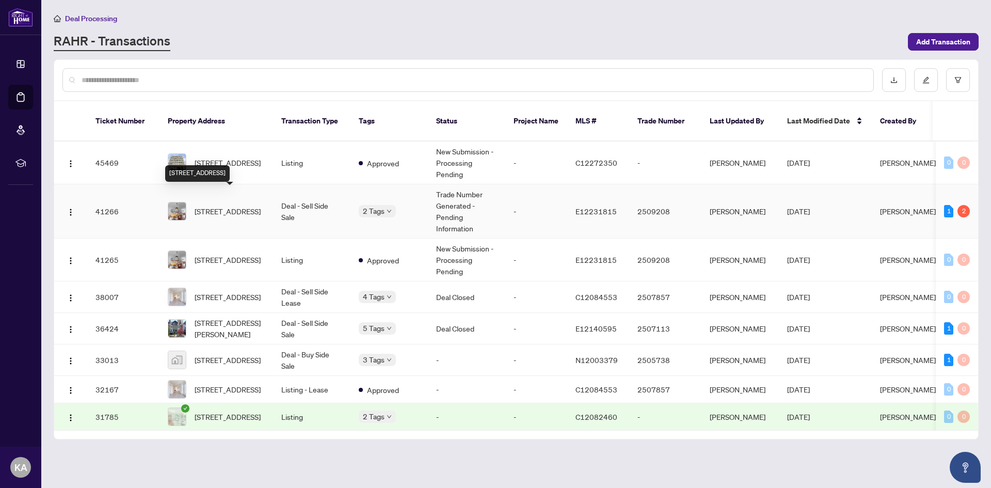  Describe the element at coordinates (958, 80) in the screenshot. I see `button: filter` at that location.